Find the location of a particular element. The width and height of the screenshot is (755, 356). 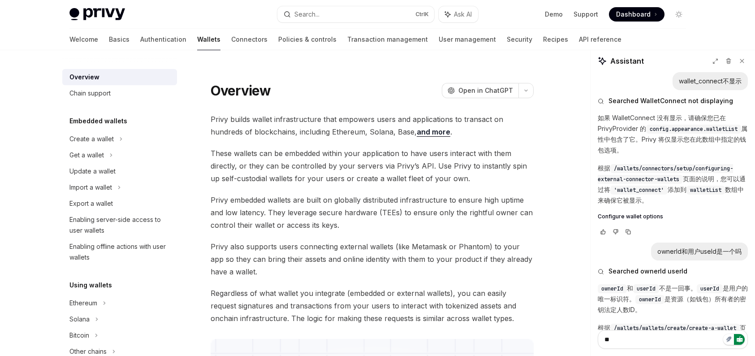

span: Configure wallet options is located at coordinates (631, 216).